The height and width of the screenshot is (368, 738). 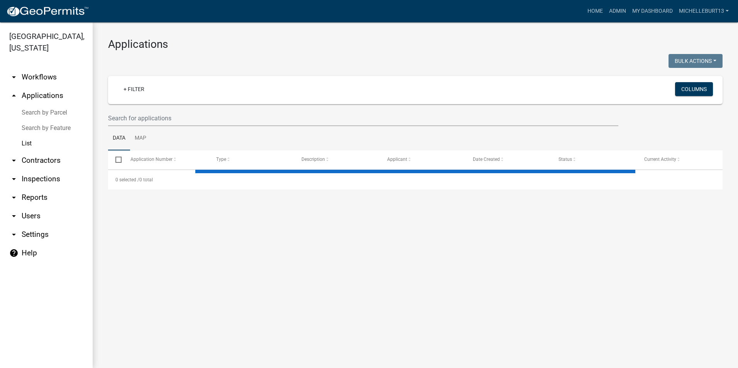 I want to click on span: Description, so click(x=313, y=159).